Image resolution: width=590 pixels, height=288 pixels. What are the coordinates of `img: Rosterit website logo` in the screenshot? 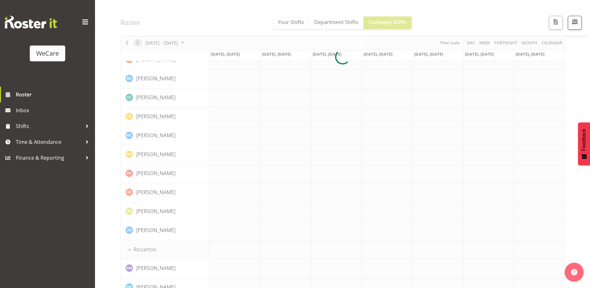 It's located at (31, 22).